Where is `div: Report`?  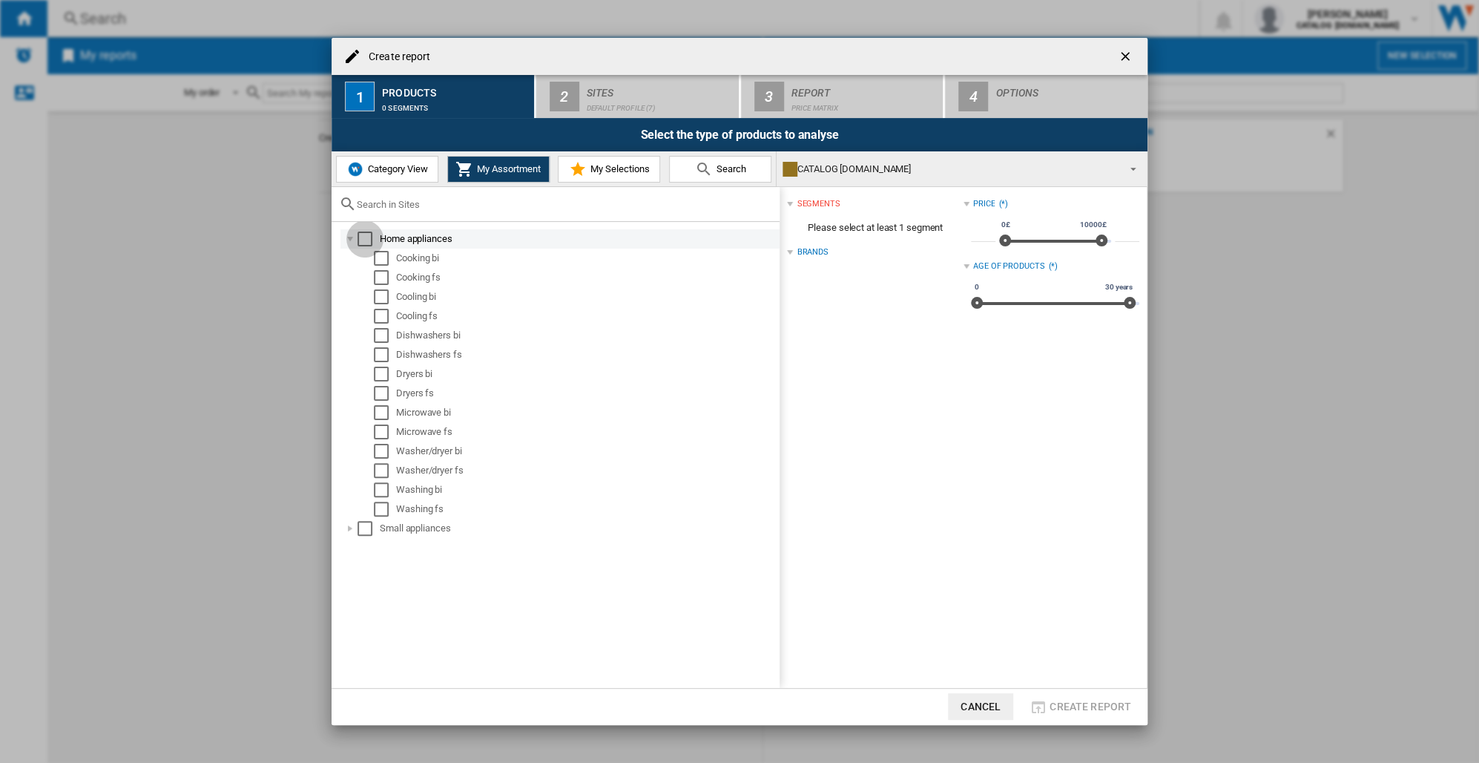
div: Report is located at coordinates (864, 88).